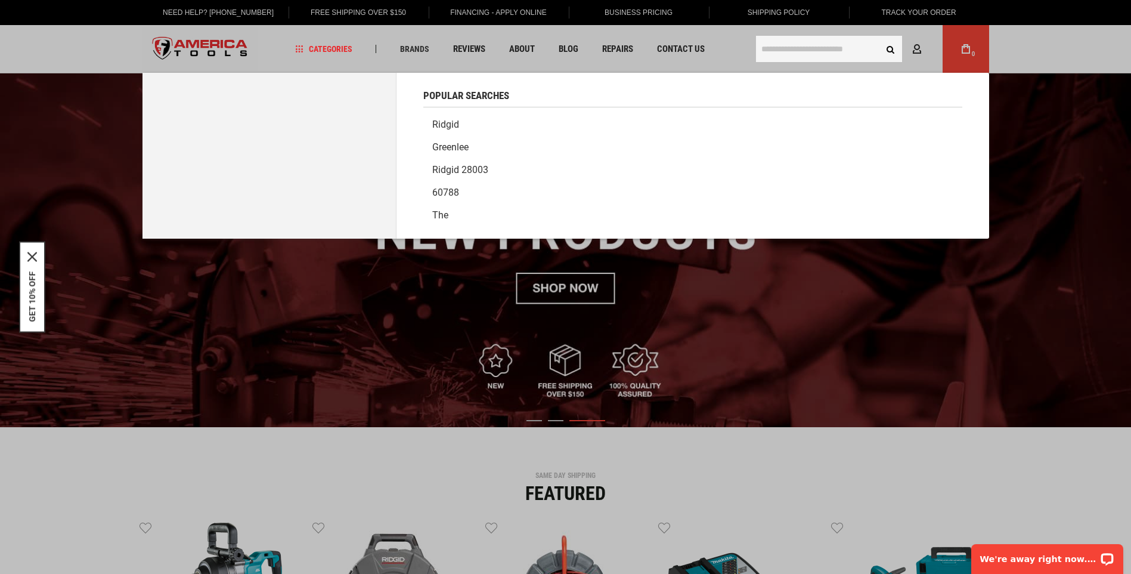 The width and height of the screenshot is (1131, 574). I want to click on button: GET 10% OFF, so click(32, 296).